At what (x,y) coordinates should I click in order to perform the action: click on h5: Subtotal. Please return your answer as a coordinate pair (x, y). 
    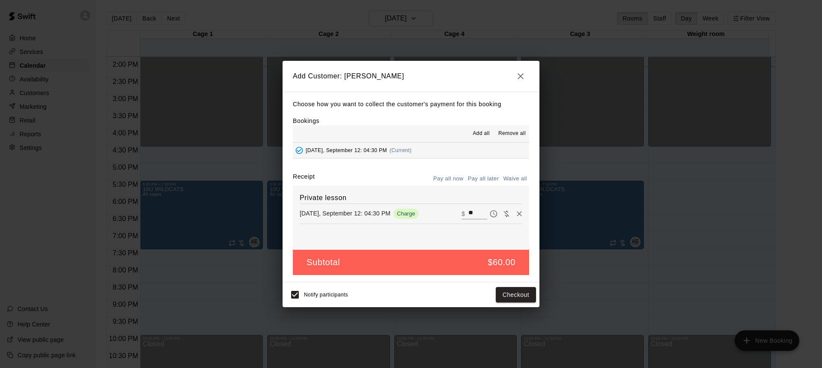
    Looking at the image, I should click on (323, 262).